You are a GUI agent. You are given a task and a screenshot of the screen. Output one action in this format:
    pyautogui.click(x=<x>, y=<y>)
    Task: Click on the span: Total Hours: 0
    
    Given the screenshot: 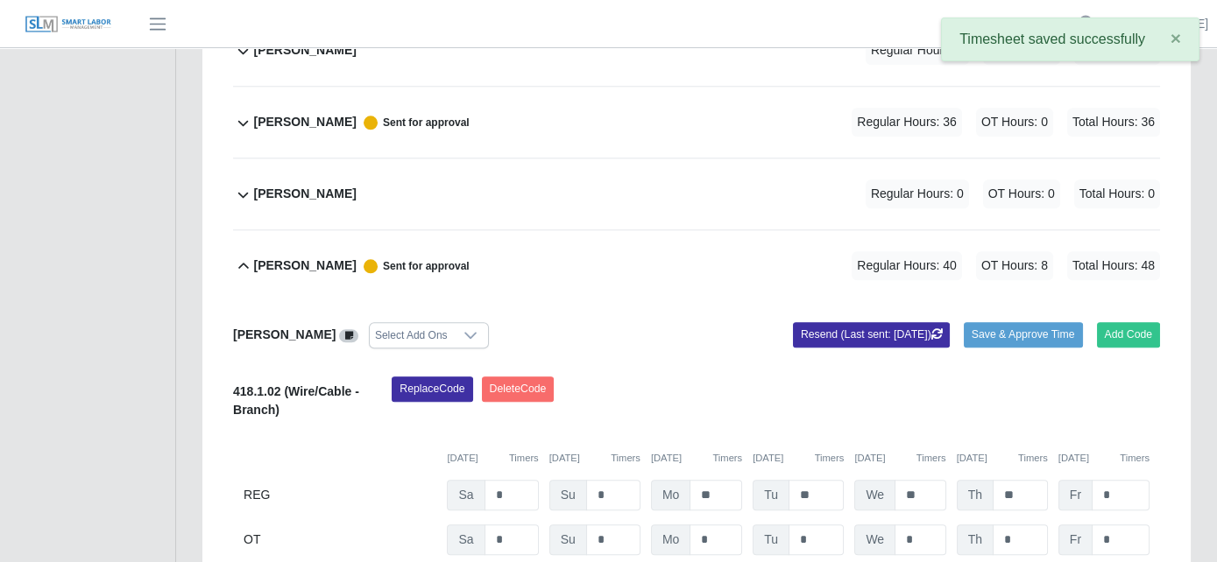 What is the action you would take?
    pyautogui.click(x=1117, y=194)
    